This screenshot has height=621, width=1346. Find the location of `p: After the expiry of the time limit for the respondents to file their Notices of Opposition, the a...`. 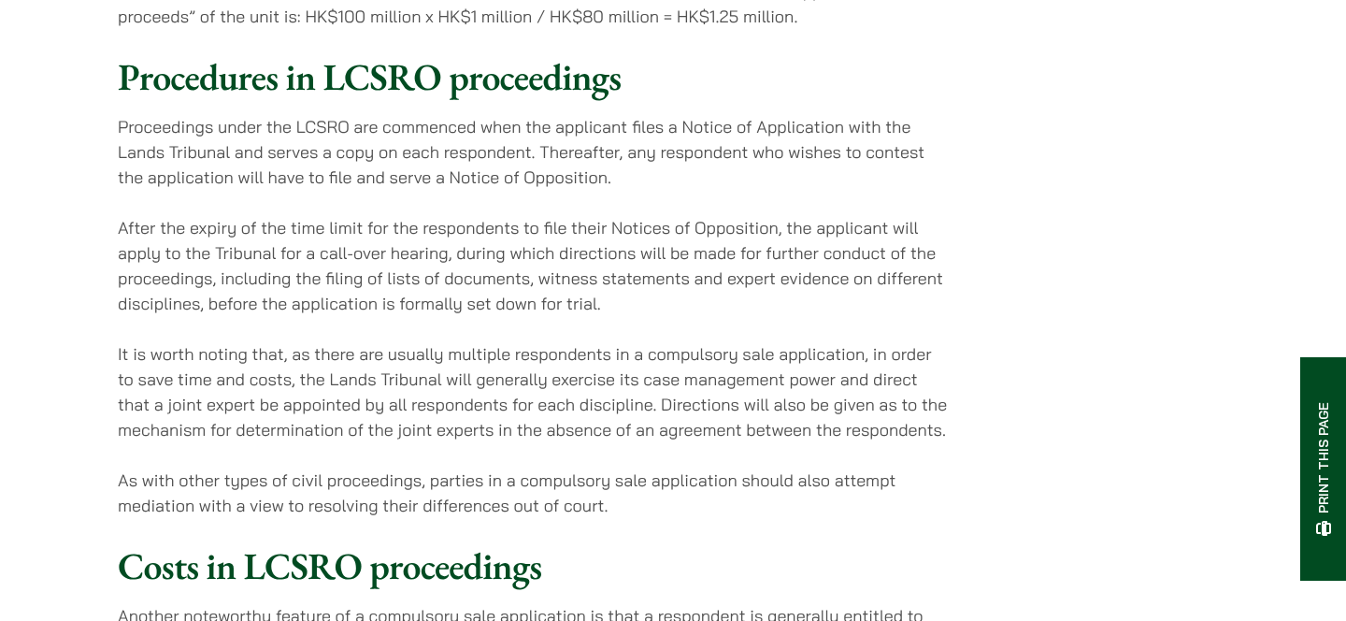

p: After the expiry of the time limit for the respondents to file their Notices of Opposition, the a... is located at coordinates (534, 265).